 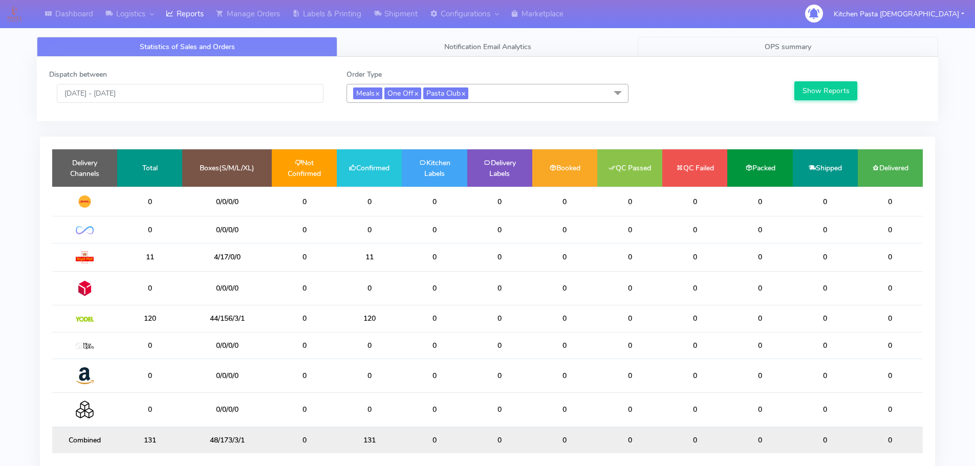 What do you see at coordinates (304, 168) in the screenshot?
I see `td: Not Confirmed` at bounding box center [304, 168].